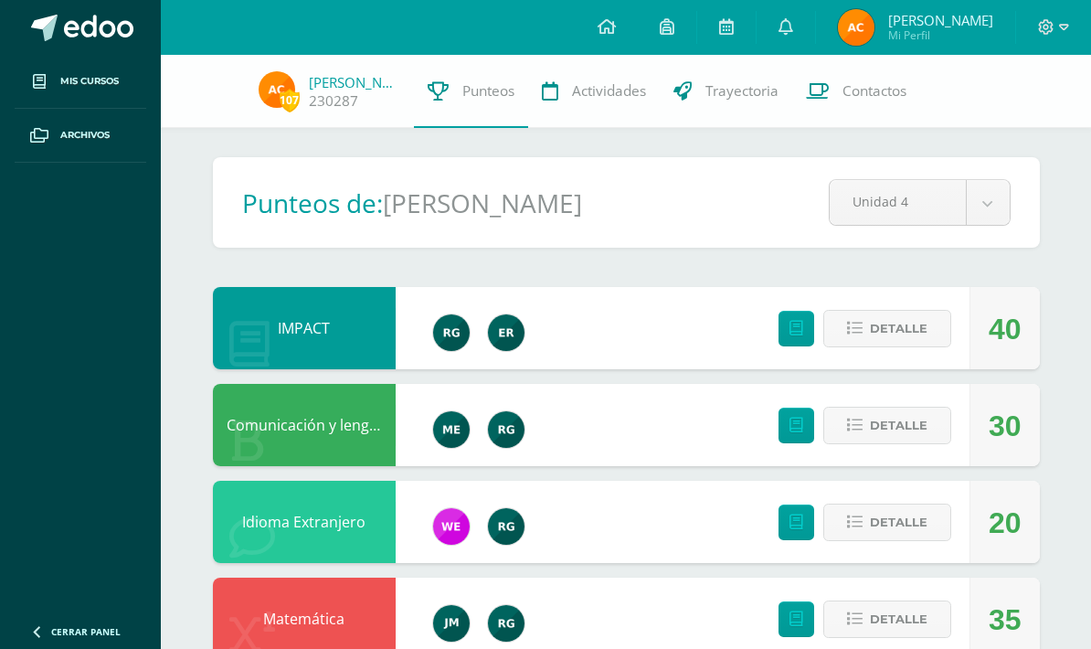 The width and height of the screenshot is (1091, 649). I want to click on span: Unidad 4, so click(897, 201).